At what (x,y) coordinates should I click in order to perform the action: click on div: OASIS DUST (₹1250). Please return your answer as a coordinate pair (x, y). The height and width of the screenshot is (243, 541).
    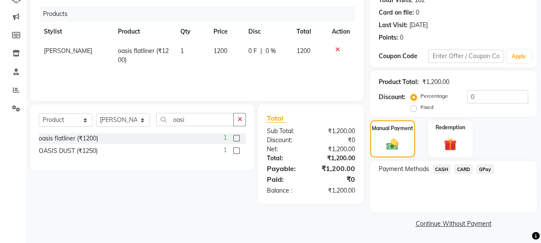
    Looking at the image, I should click on (68, 151).